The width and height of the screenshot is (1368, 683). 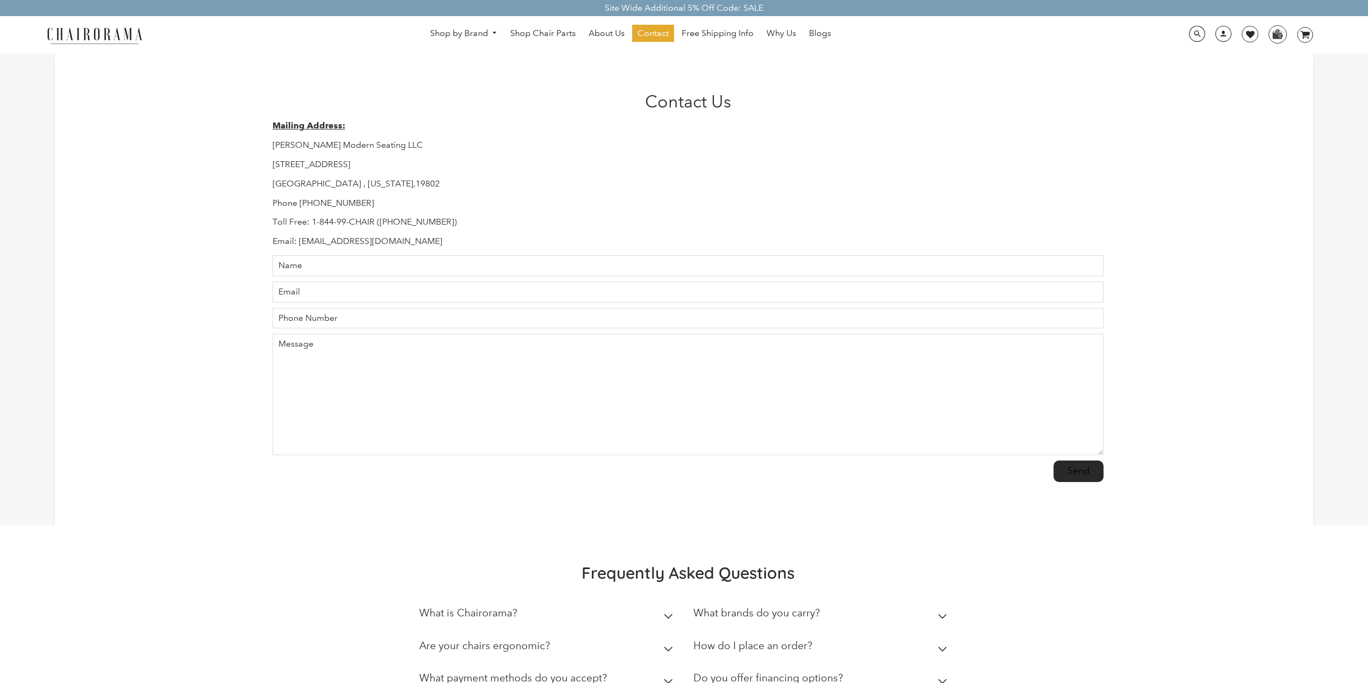 I want to click on span: Shop Chair Parts, so click(x=543, y=33).